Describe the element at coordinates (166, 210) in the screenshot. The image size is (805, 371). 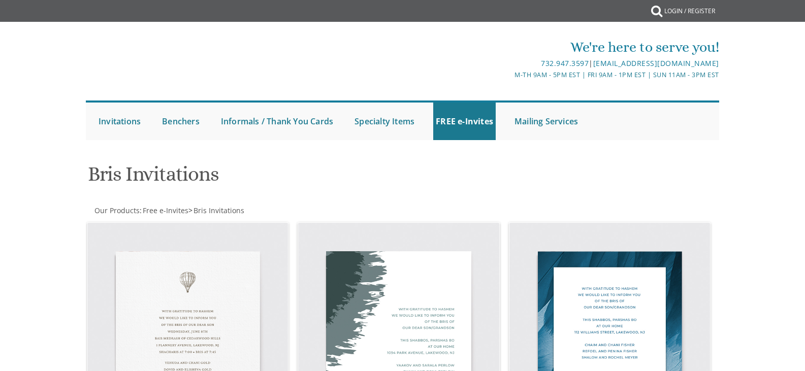
I see `span: Free e-Invites` at that location.